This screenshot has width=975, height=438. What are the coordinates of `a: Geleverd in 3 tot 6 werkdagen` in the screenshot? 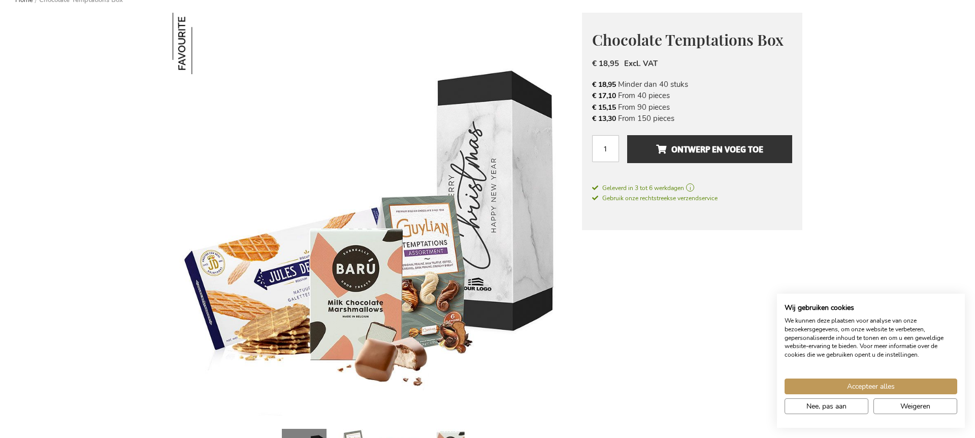 It's located at (692, 188).